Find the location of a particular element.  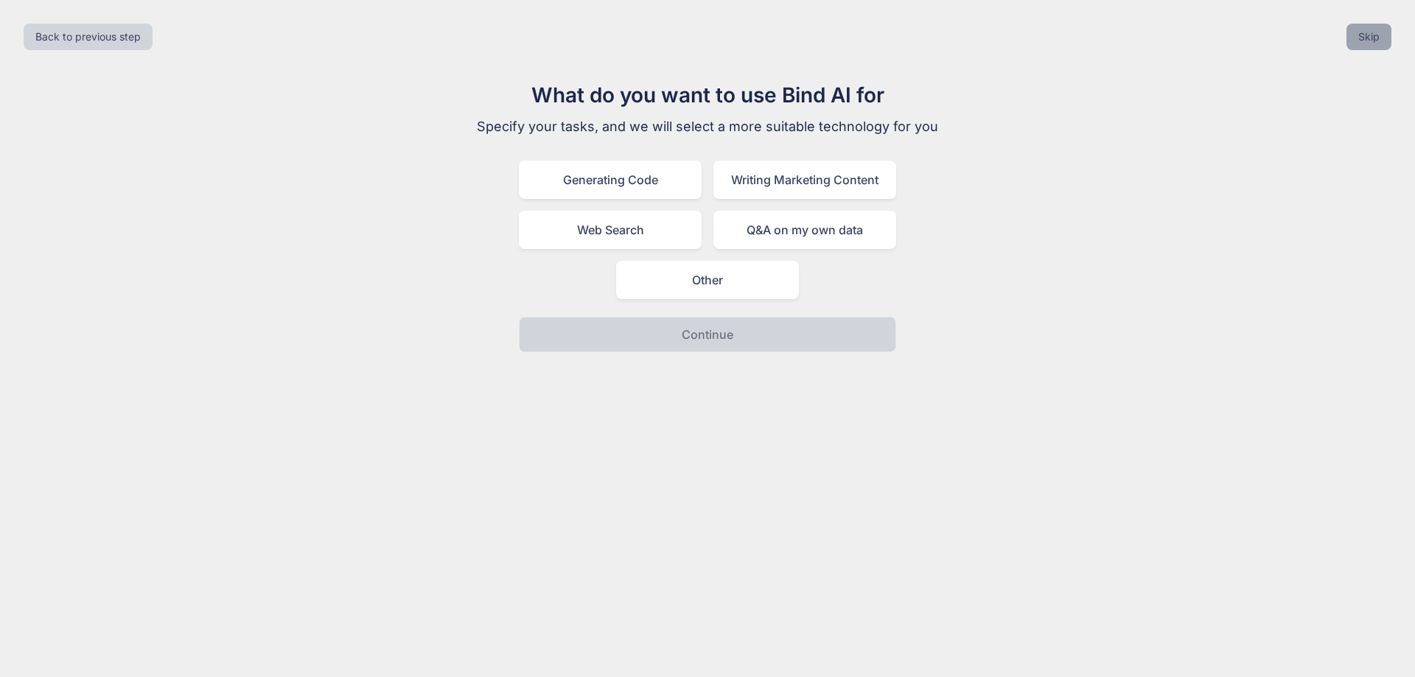

div: Q&A on my own data is located at coordinates (805, 230).